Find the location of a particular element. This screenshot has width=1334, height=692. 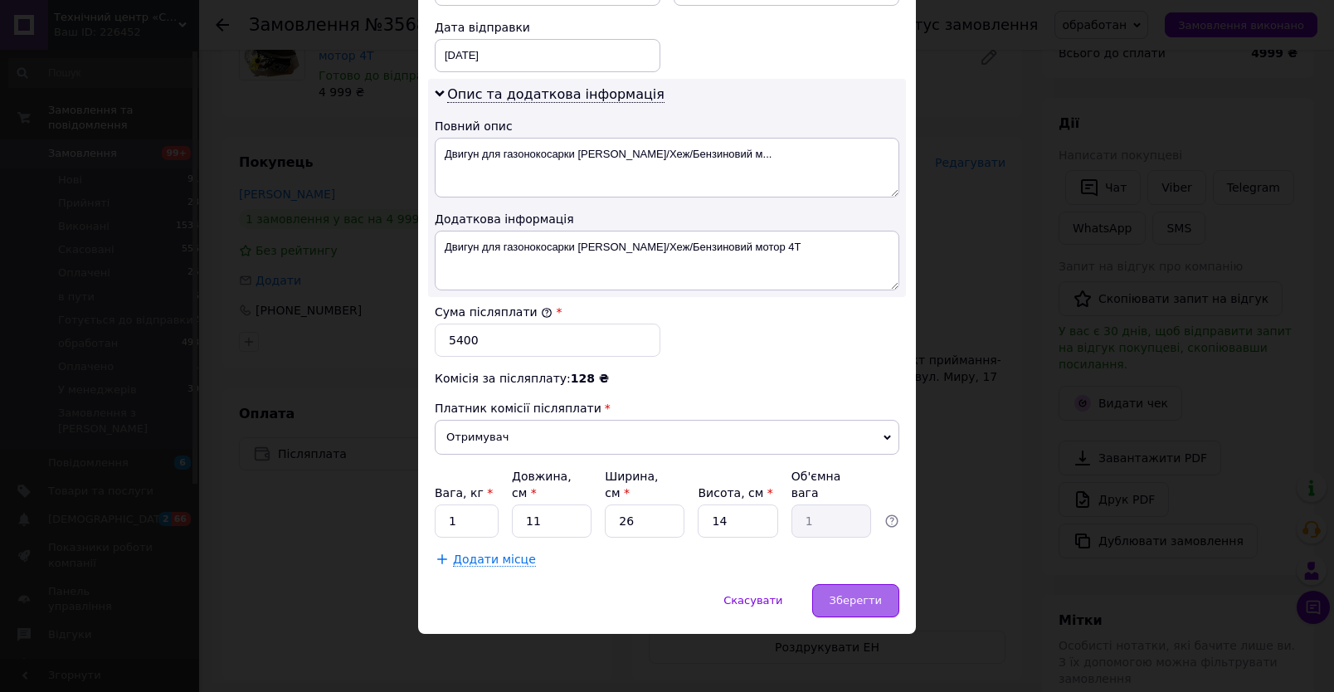

label: Довжина, см is located at coordinates (542, 485).